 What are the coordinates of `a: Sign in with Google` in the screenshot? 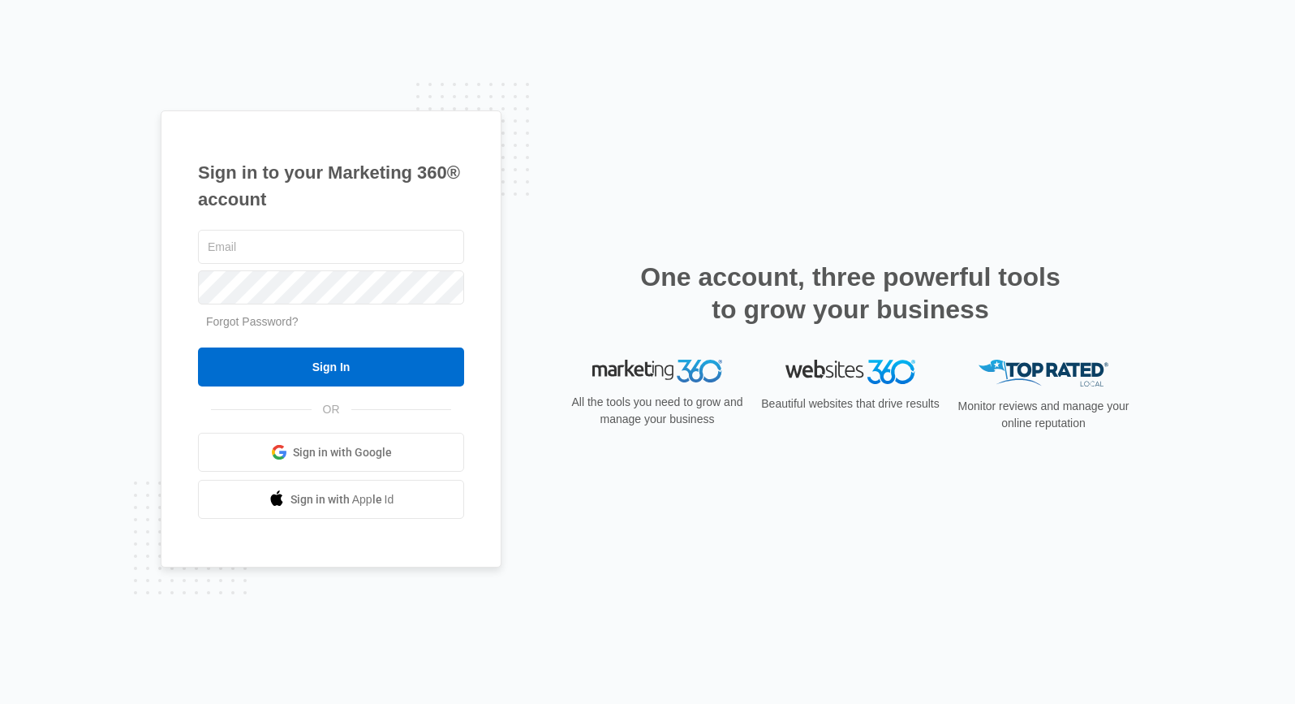 It's located at (331, 452).